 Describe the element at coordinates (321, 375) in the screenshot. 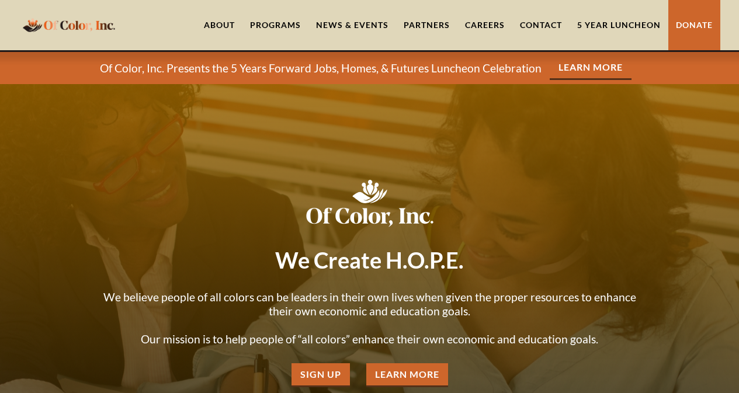

I see `a: Sign Up` at that location.